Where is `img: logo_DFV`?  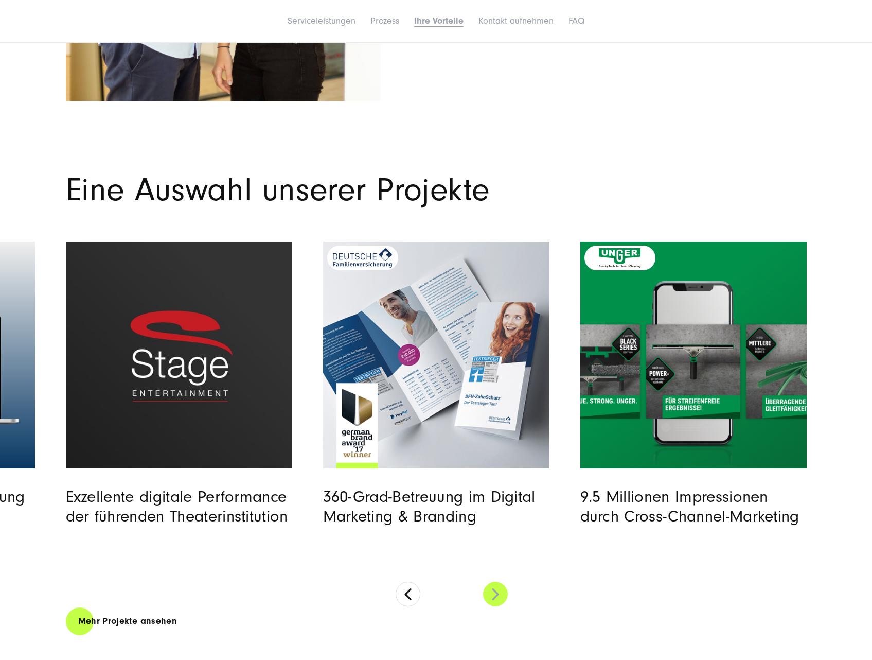 img: logo_DFV is located at coordinates (362, 258).